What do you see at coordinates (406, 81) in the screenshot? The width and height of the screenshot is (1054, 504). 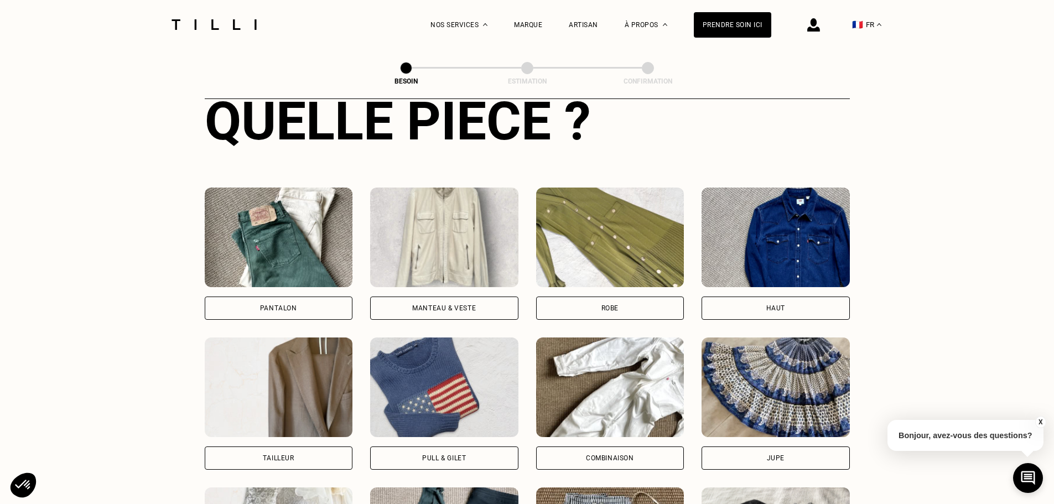 I see `div: Besoin` at bounding box center [406, 81].